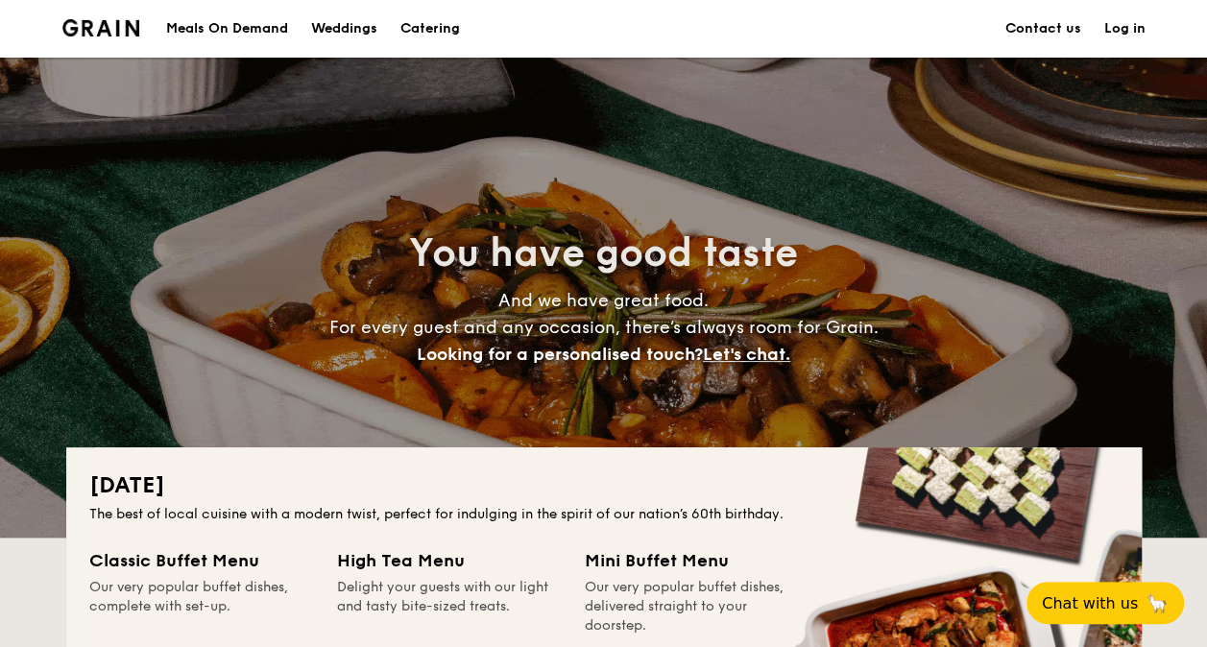 This screenshot has height=647, width=1207. What do you see at coordinates (202, 561) in the screenshot?
I see `div: Classic Buffet Menu` at bounding box center [202, 561].